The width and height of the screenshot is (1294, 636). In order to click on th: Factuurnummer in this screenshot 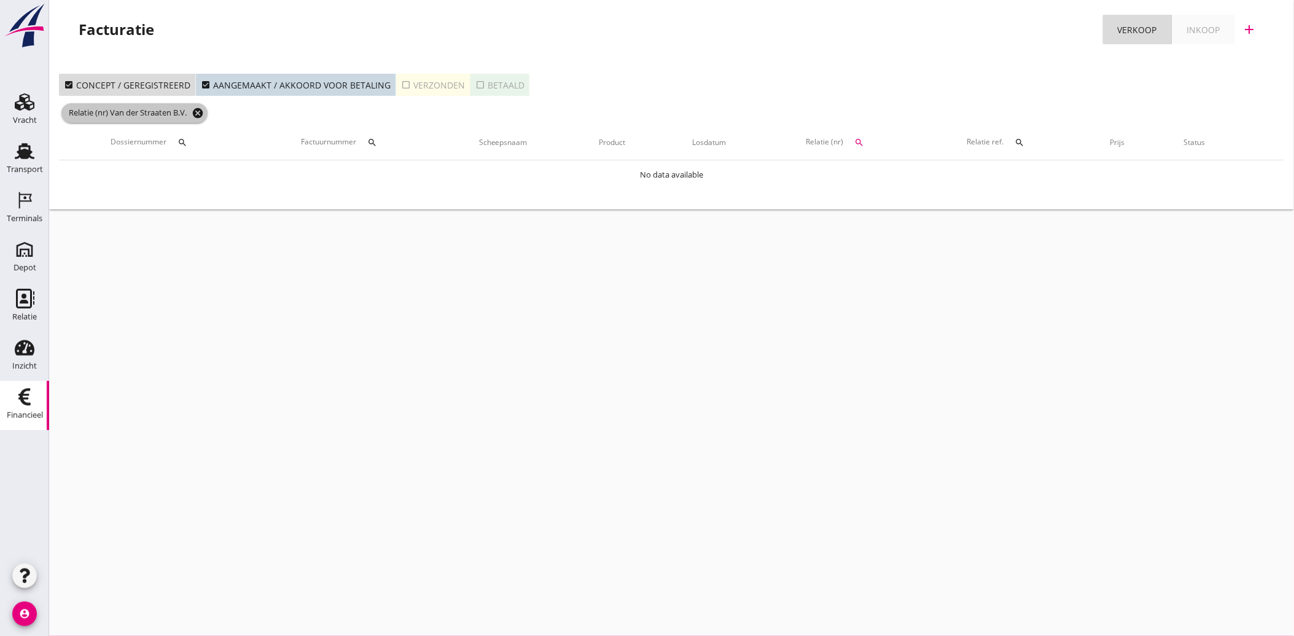, I will do `click(344, 142)`.